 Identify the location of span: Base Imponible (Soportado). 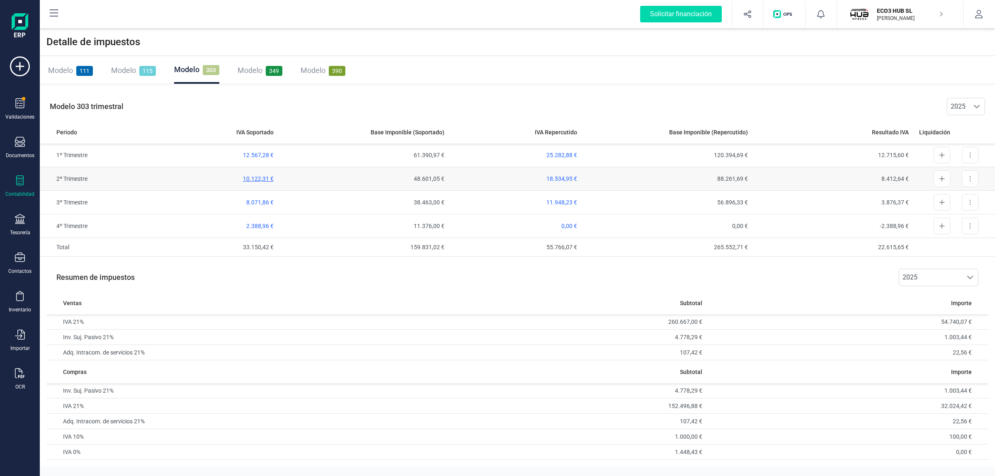
(408, 132).